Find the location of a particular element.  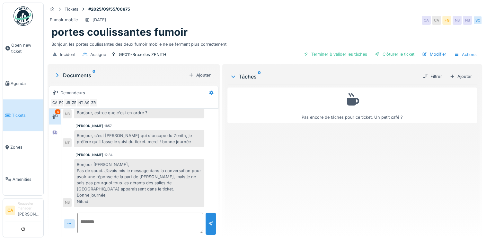

div: Bonjour, les portes coulissantes des deux fumoir mobile ne se ferment plus correctement is located at coordinates (265, 43).